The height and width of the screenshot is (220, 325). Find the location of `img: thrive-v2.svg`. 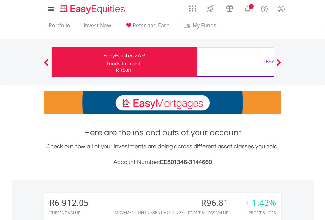

img: thrive-v2.svg is located at coordinates (210, 9).